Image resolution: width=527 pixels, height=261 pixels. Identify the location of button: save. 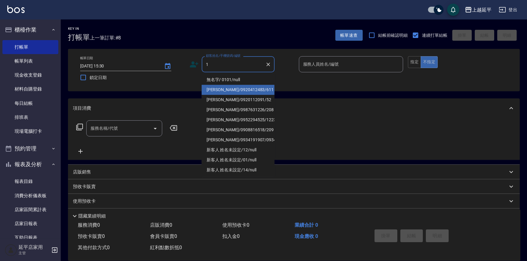
(453, 10).